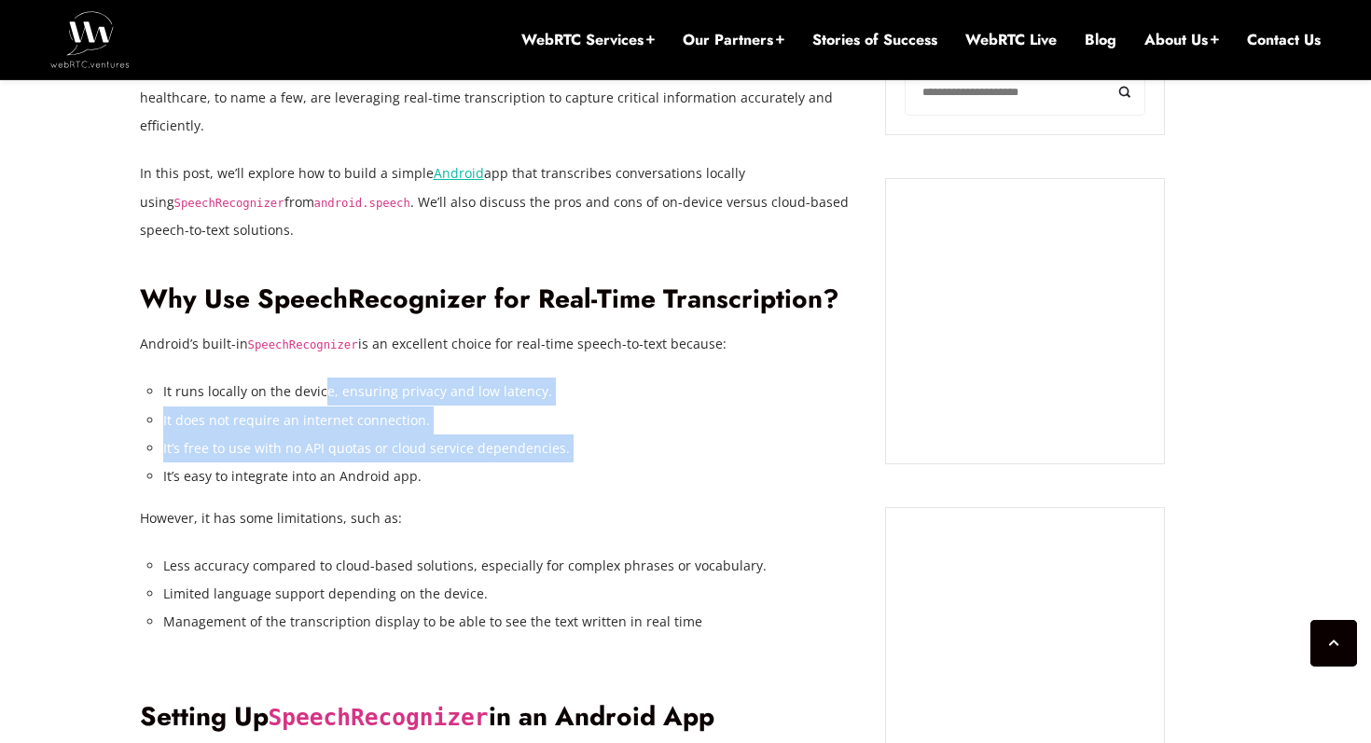  I want to click on a: Blog, so click(1101, 40).